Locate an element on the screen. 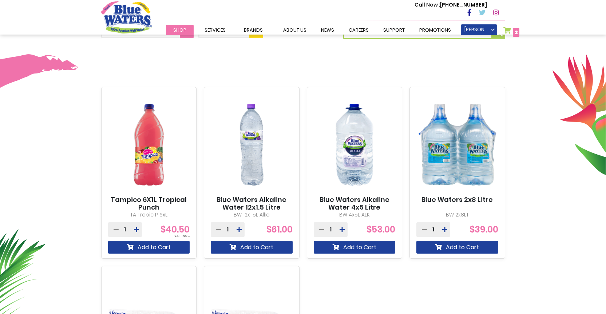  p: BW 4x5L ALK is located at coordinates (355, 215).